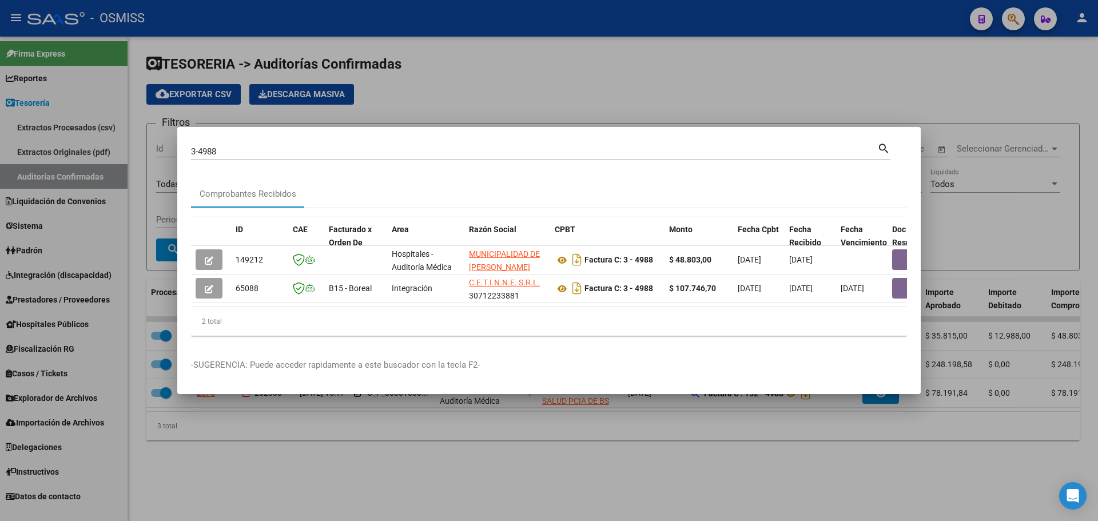 This screenshot has width=1098, height=521. Describe the element at coordinates (690, 260) in the screenshot. I see `strong: $ 48.803,00` at that location.